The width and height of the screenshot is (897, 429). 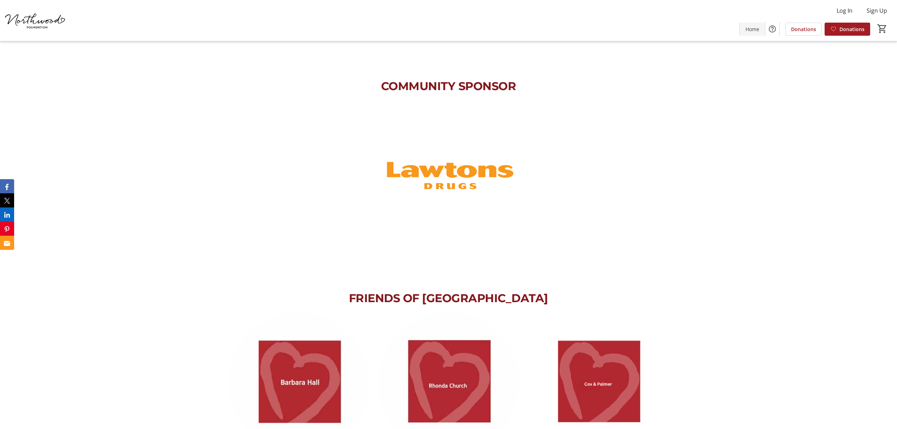 I want to click on a: Home, so click(x=752, y=29).